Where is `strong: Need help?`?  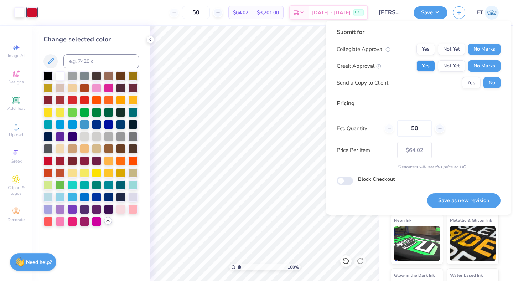
strong: Need help? is located at coordinates (39, 262).